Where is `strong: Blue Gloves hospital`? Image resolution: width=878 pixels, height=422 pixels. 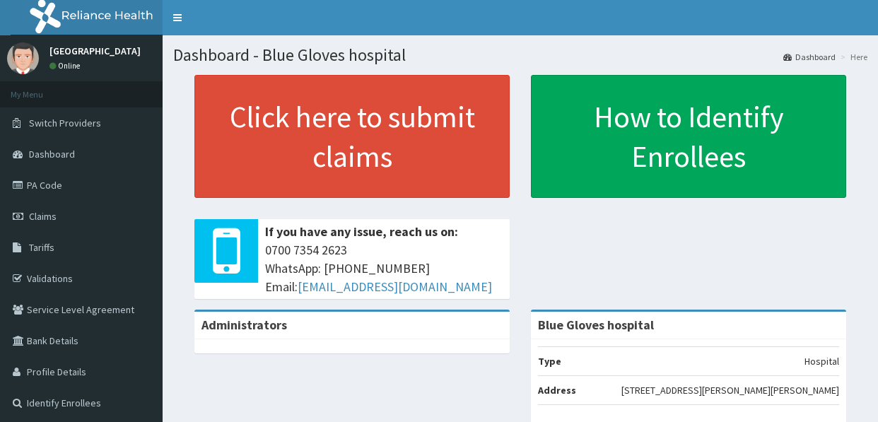
strong: Blue Gloves hospital is located at coordinates (596, 324).